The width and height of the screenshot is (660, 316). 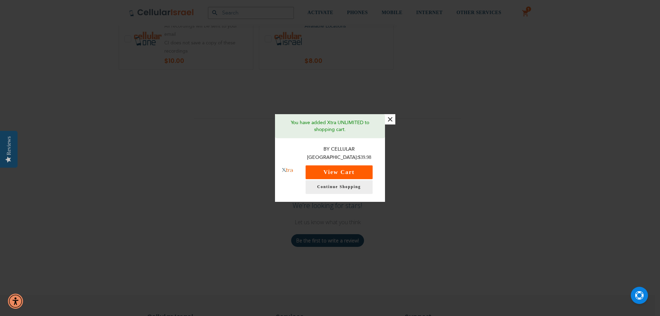 I want to click on span: $39.98, so click(x=365, y=157).